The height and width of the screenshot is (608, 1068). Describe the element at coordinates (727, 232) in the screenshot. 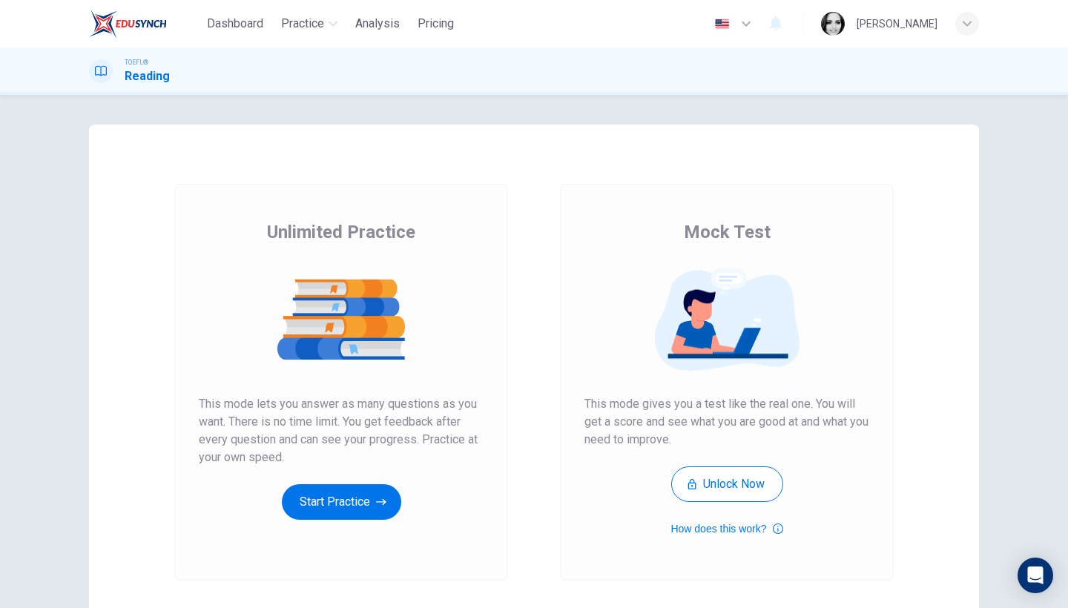

I see `span: Mock Test` at that location.